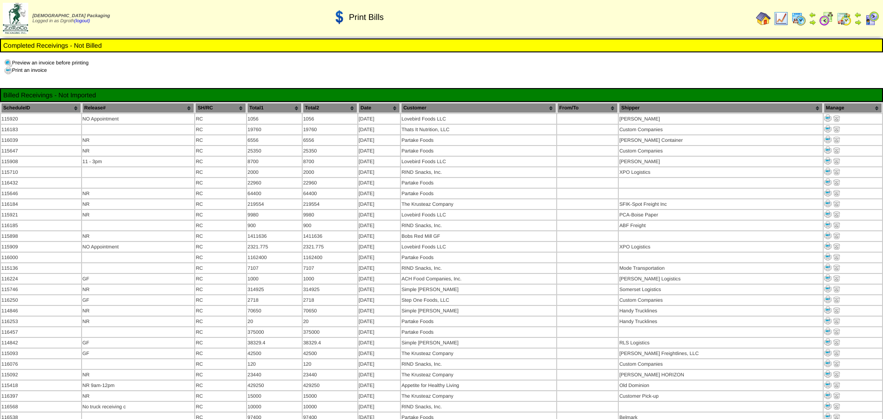 This screenshot has width=883, height=419. I want to click on td: 115921, so click(41, 215).